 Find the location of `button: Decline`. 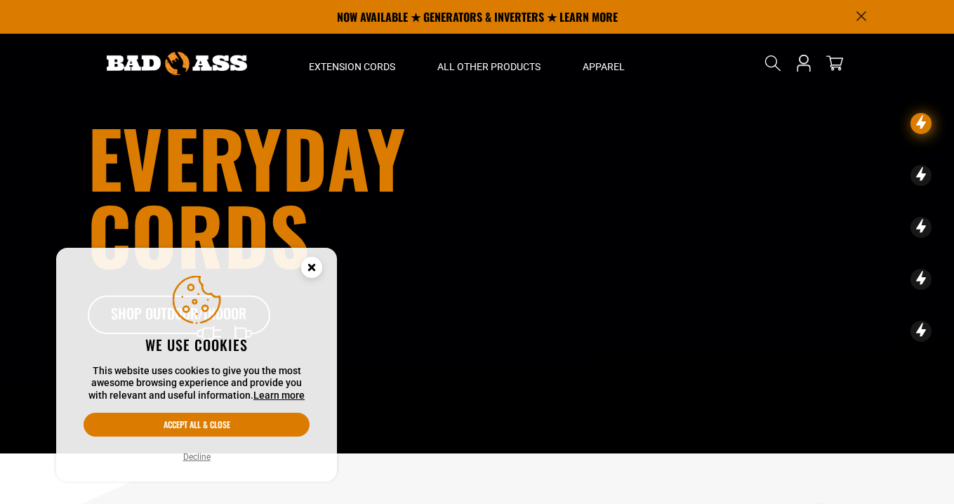

button: Decline is located at coordinates (196, 457).